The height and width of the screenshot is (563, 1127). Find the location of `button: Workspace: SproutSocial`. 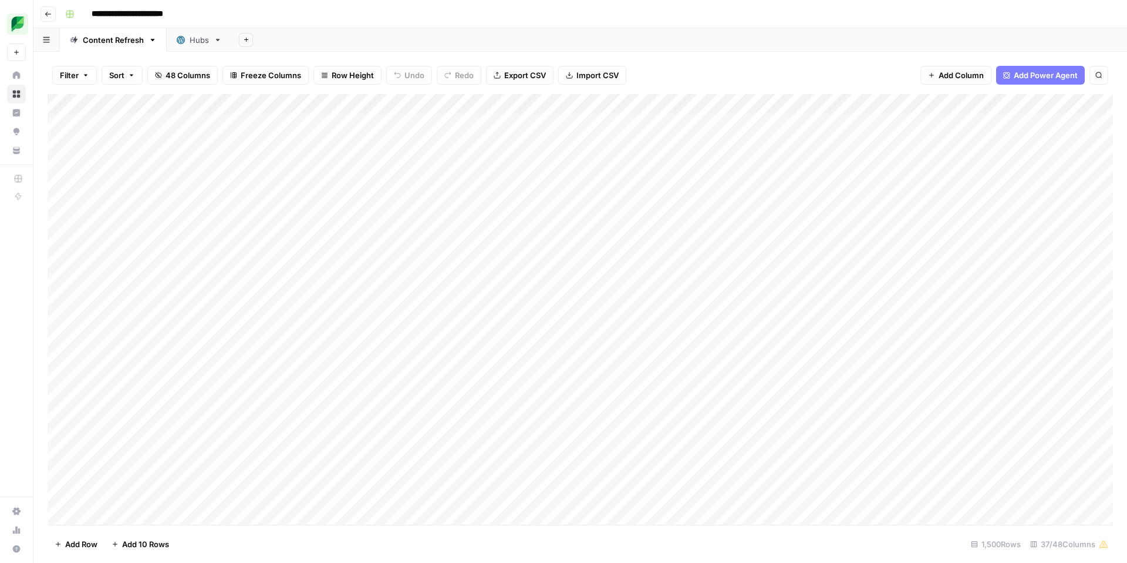

button: Workspace: SproutSocial is located at coordinates (16, 24).